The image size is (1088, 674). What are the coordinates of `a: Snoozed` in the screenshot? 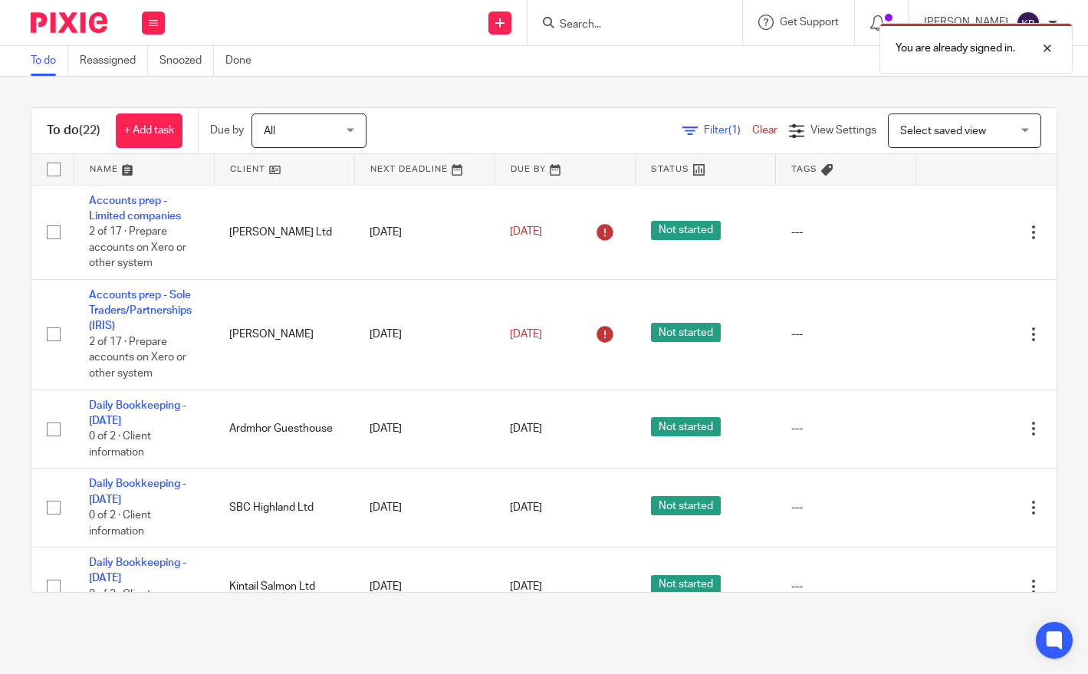 It's located at (186, 61).